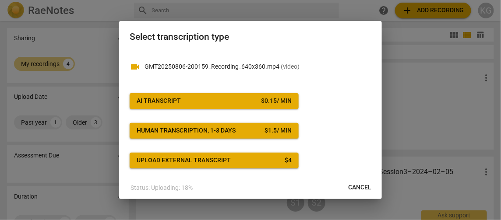 This screenshot has height=220, width=501. I want to click on p: GMT20250806-200159_Recording_640x360.mp4(video), so click(258, 67).